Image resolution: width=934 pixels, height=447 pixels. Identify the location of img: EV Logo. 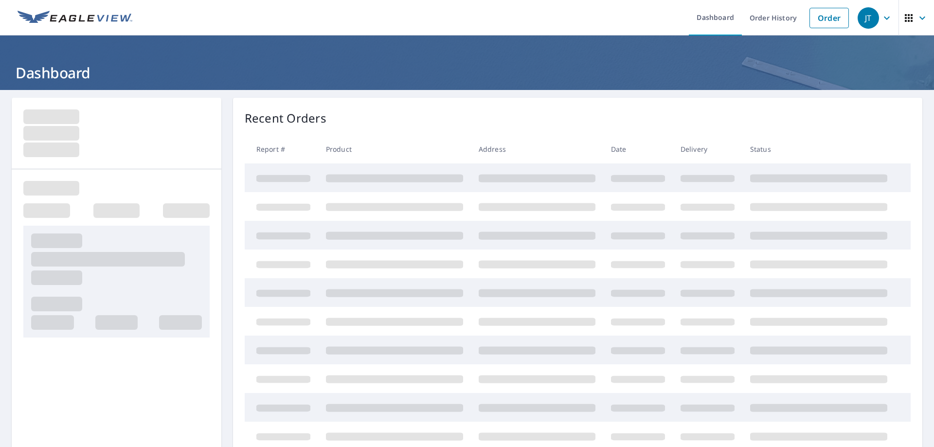
(75, 18).